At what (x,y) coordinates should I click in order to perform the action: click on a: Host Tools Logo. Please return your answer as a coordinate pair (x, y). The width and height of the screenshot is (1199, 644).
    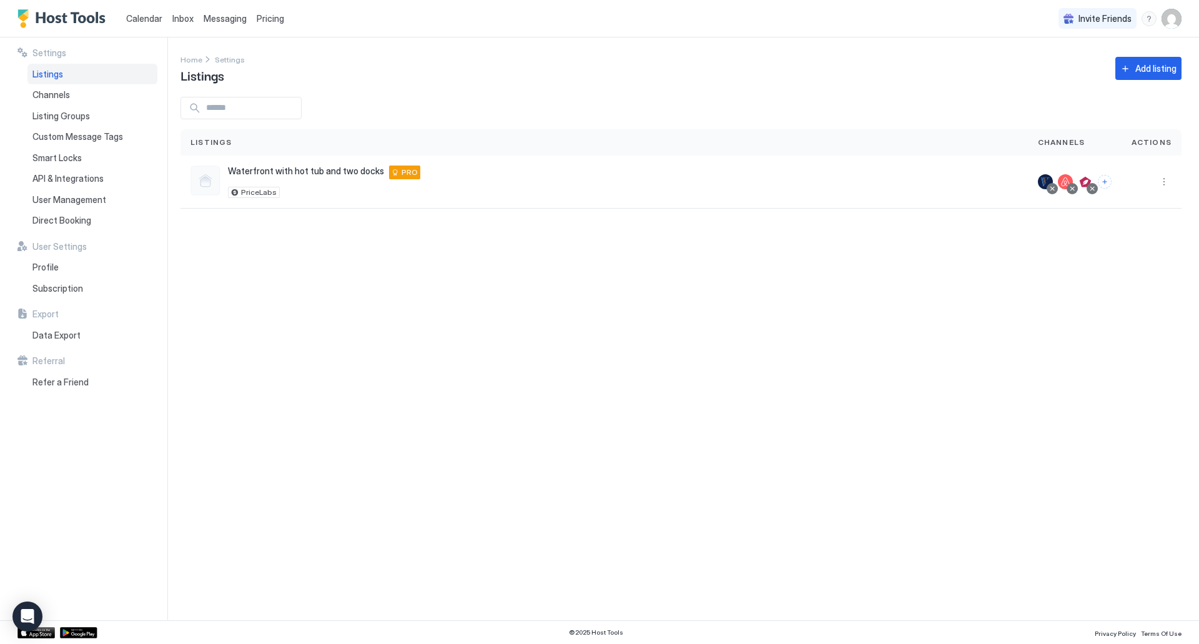
    Looking at the image, I should click on (64, 19).